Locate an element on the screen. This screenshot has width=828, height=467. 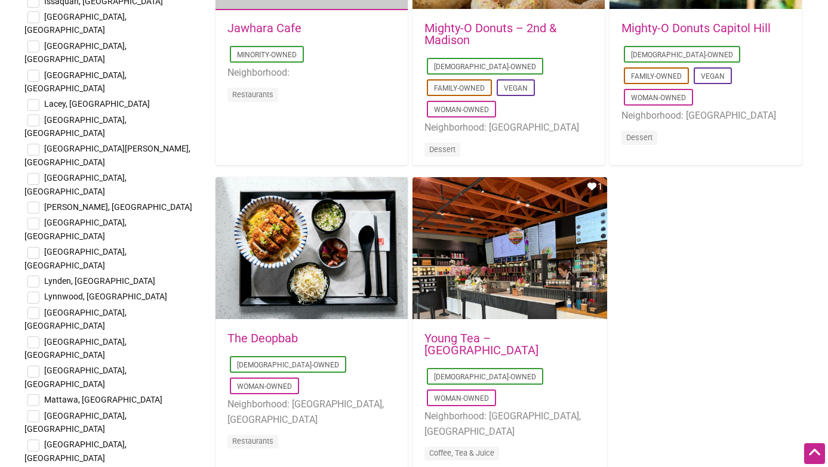
li: Neighborhood: is located at coordinates (311, 73).